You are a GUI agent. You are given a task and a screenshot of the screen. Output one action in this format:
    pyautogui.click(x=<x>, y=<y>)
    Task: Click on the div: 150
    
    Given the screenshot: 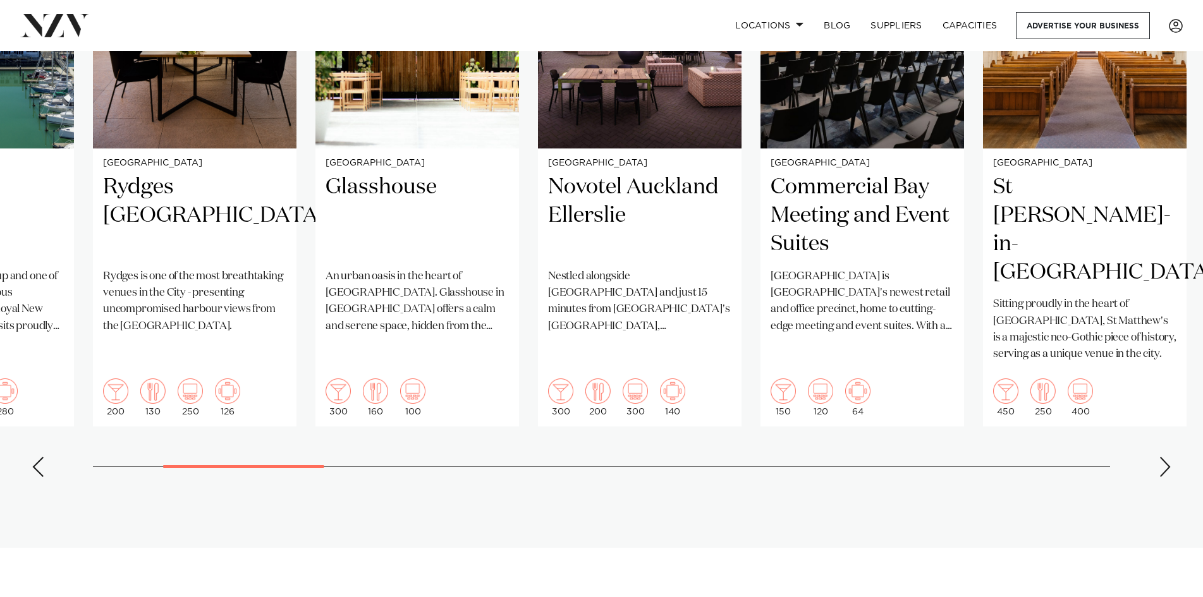 What is the action you would take?
    pyautogui.click(x=783, y=398)
    